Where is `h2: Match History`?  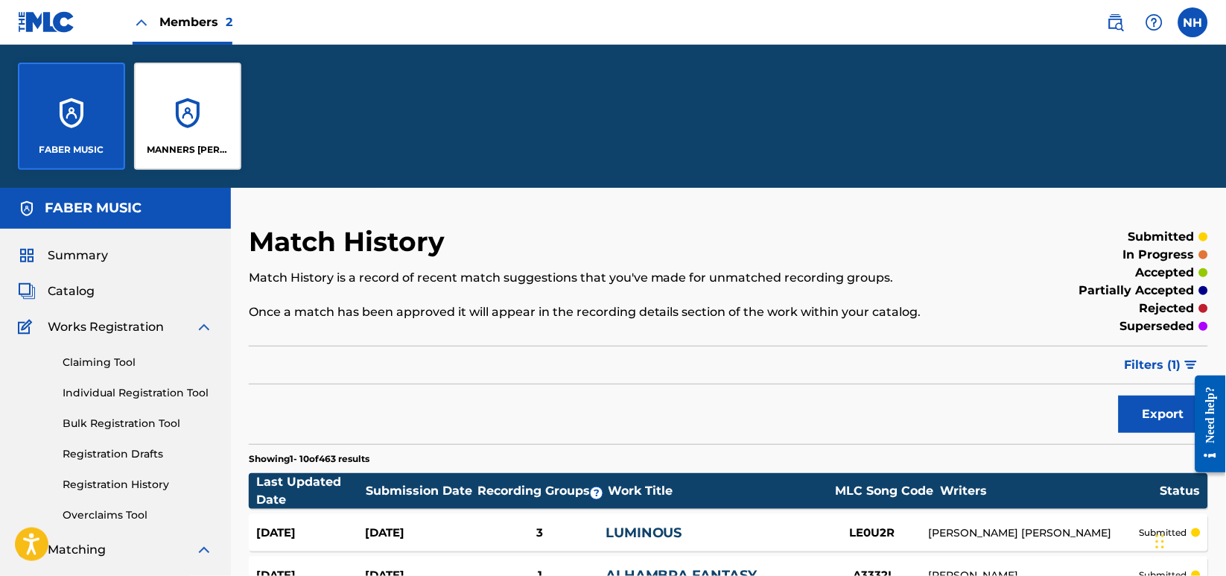
h2: Match History is located at coordinates (350, 241).